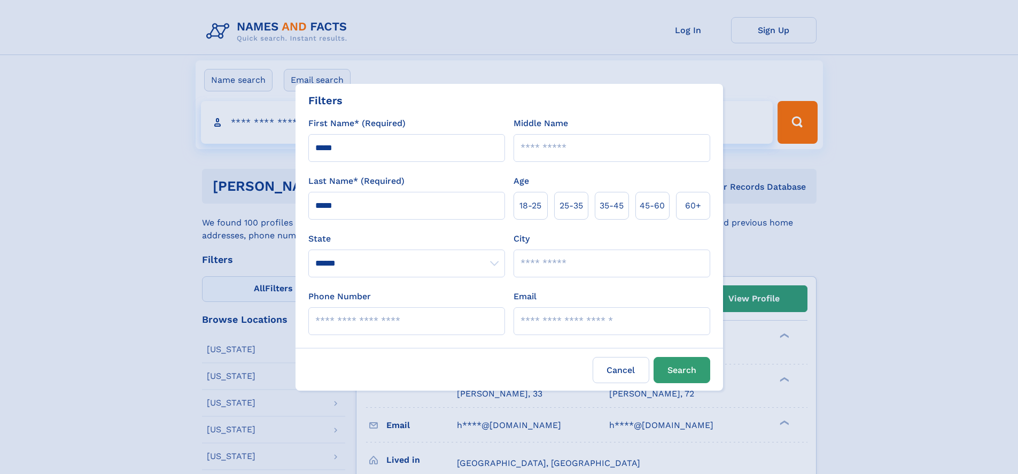 The width and height of the screenshot is (1018, 474). What do you see at coordinates (325, 100) in the screenshot?
I see `div: Filters` at bounding box center [325, 100].